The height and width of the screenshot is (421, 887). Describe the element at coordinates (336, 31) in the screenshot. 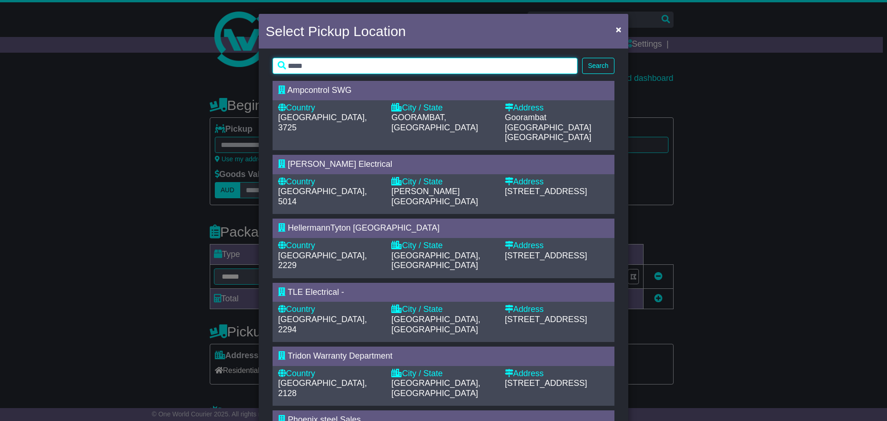

I see `h4: Select Pickup Location` at that location.